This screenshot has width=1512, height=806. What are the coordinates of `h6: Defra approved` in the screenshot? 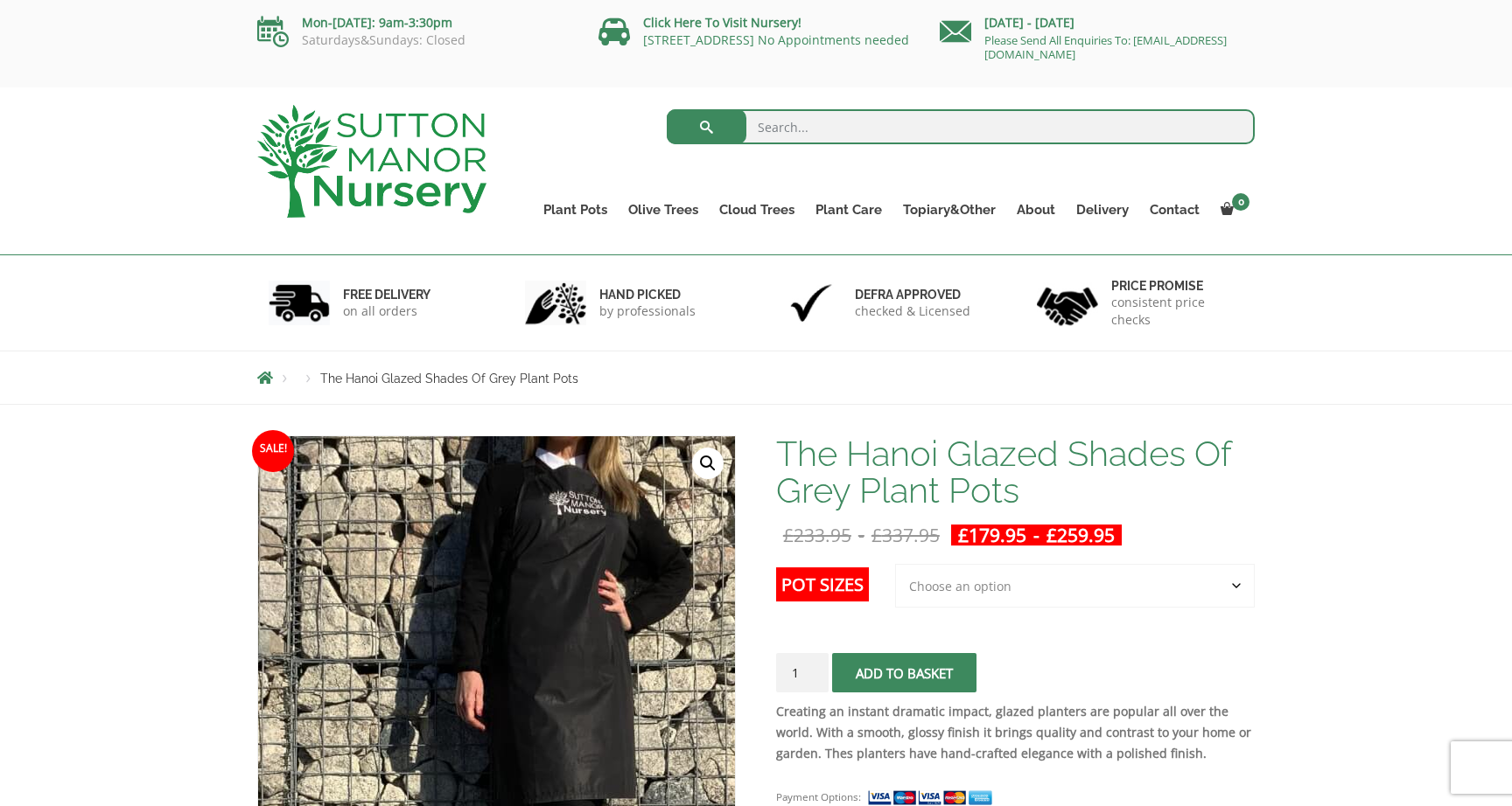 It's located at (913, 295).